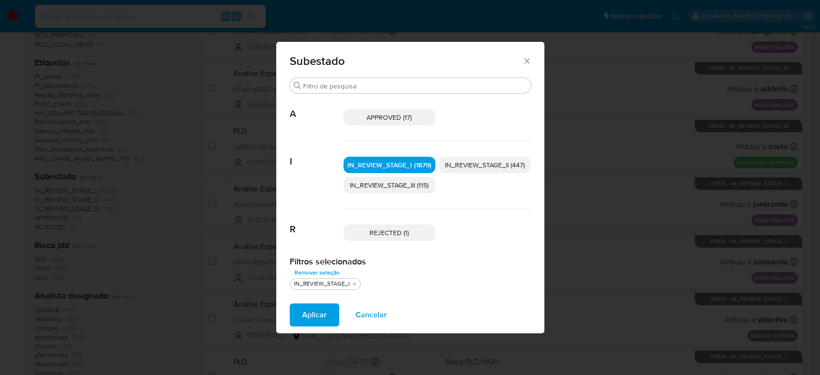  What do you see at coordinates (389, 165) in the screenshot?
I see `div: IN_REVIEW_STAGE_I (1879)` at bounding box center [389, 165].